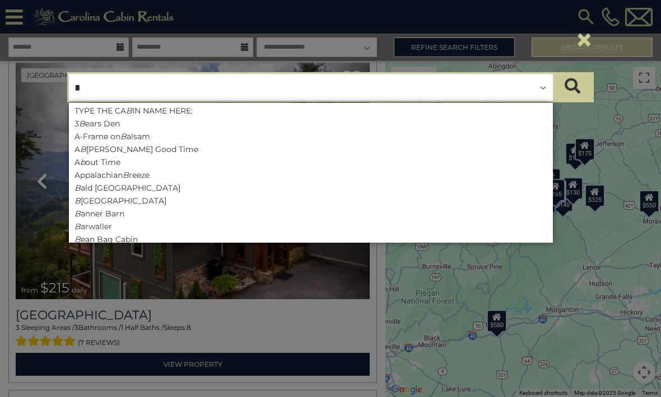 The image size is (661, 397). Describe the element at coordinates (311, 137) in the screenshot. I see `li: A-Frame on alsam` at that location.